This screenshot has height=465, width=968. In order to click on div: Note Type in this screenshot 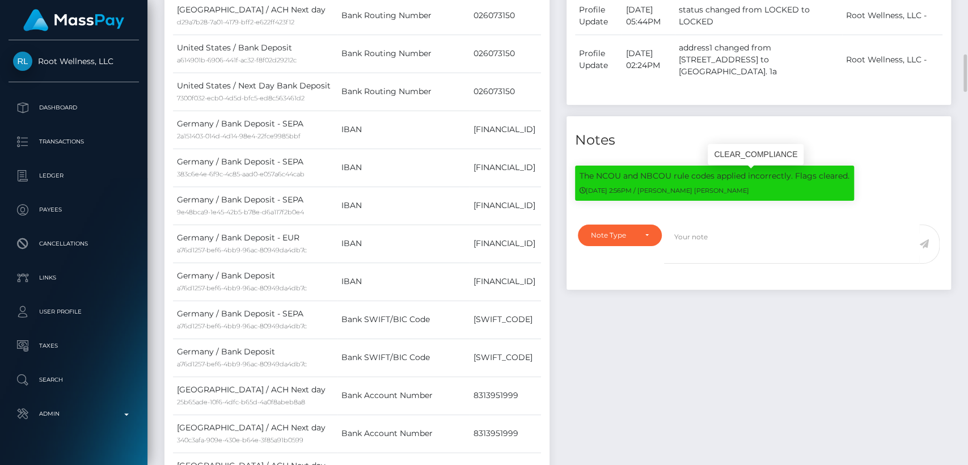, I will do `click(613, 235)`.